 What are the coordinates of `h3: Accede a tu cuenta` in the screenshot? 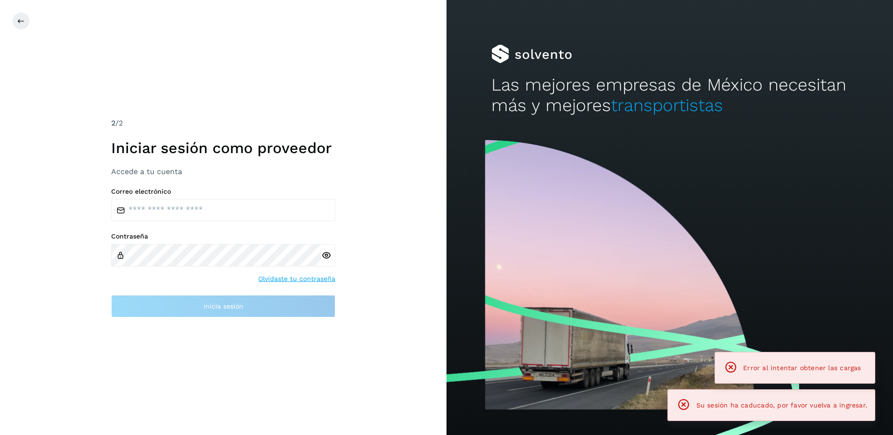 It's located at (223, 171).